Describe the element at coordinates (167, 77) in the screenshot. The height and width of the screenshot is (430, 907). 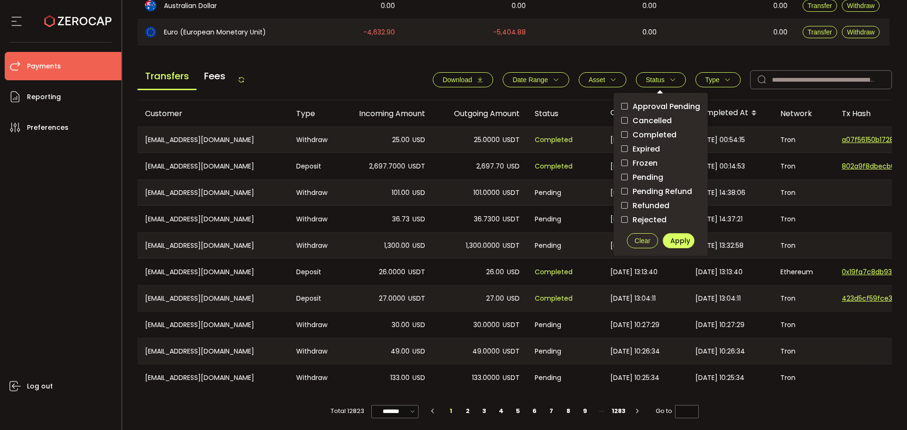
I see `span: Transfers` at that location.